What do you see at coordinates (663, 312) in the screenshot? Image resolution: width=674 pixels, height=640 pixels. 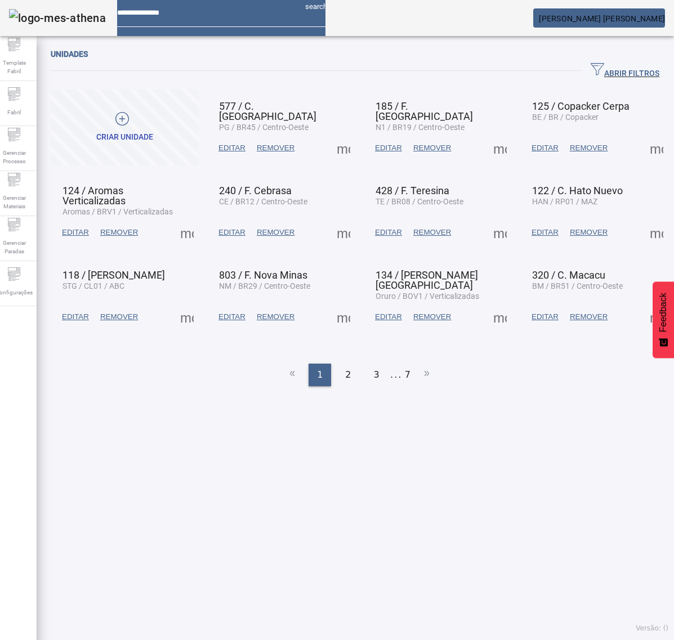 I see `span: Feedback` at bounding box center [663, 312].